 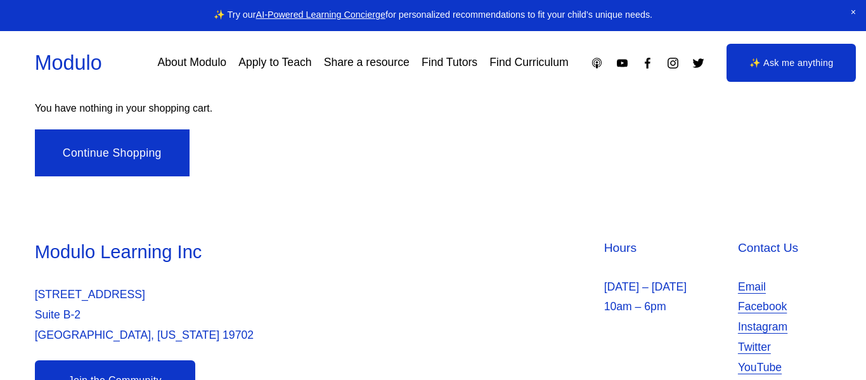 I want to click on h3: Modulo Learning Inc, so click(x=232, y=252).